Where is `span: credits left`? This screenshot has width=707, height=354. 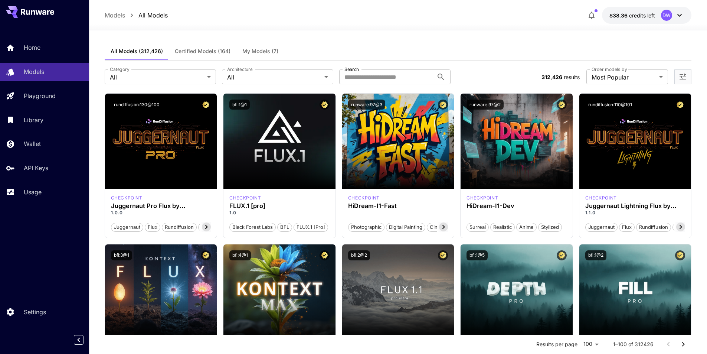 span: credits left is located at coordinates (642, 15).